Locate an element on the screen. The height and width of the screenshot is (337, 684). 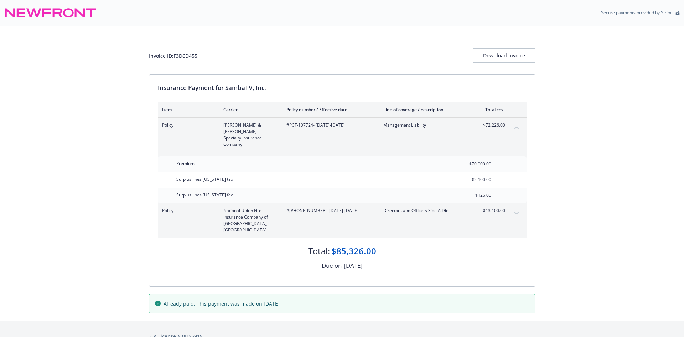
p: Secure payments provided by Stripe is located at coordinates (636, 12).